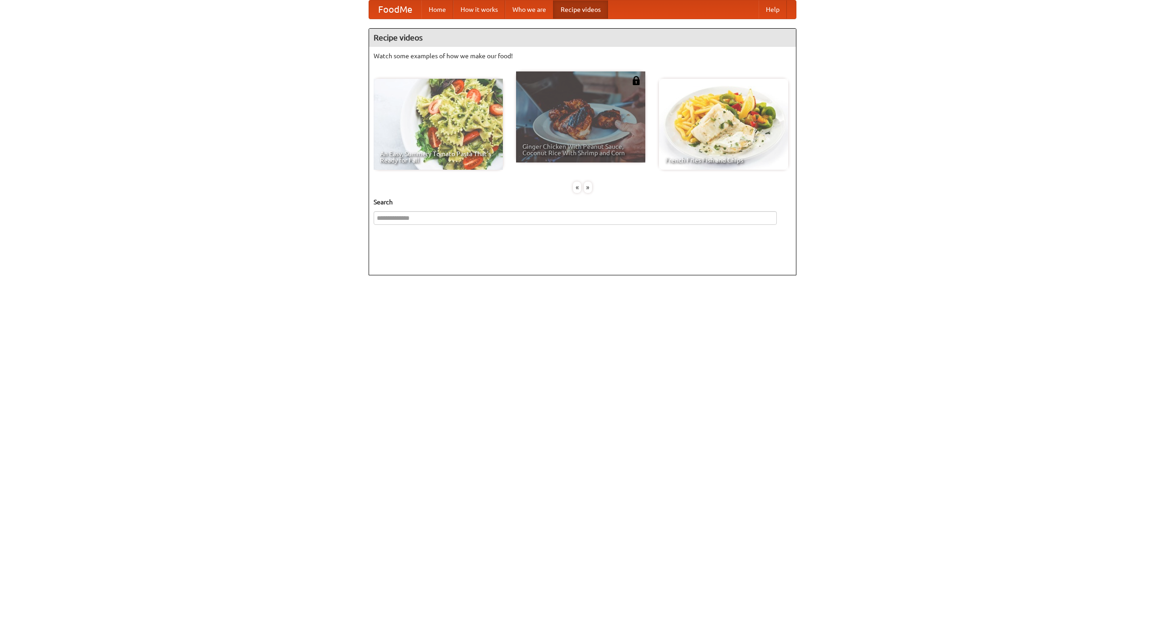 This screenshot has height=644, width=1165. Describe the element at coordinates (724, 124) in the screenshot. I see `a: French Fries Fish and Chips` at that location.